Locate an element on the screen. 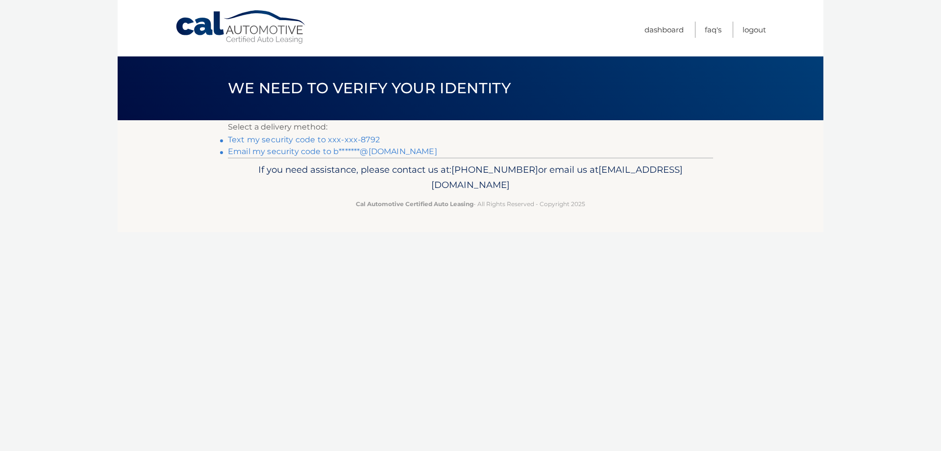 The height and width of the screenshot is (451, 941). span: We need to verify your identity is located at coordinates (369, 88).